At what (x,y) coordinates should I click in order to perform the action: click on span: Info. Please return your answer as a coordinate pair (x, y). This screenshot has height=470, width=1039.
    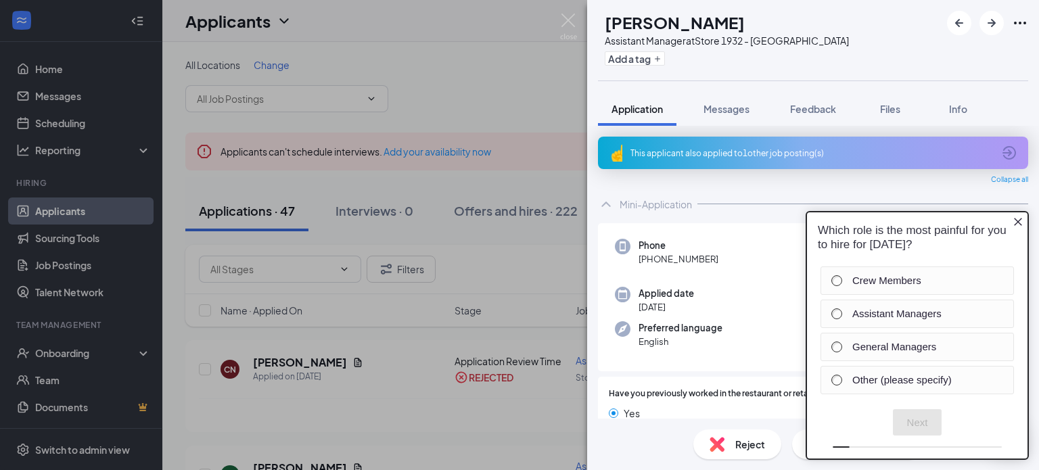
    Looking at the image, I should click on (958, 109).